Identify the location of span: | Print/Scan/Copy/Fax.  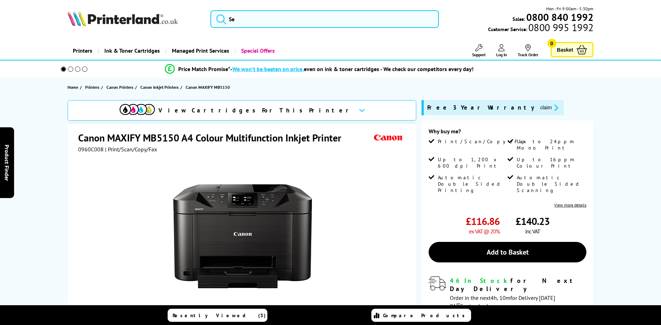
(131, 149).